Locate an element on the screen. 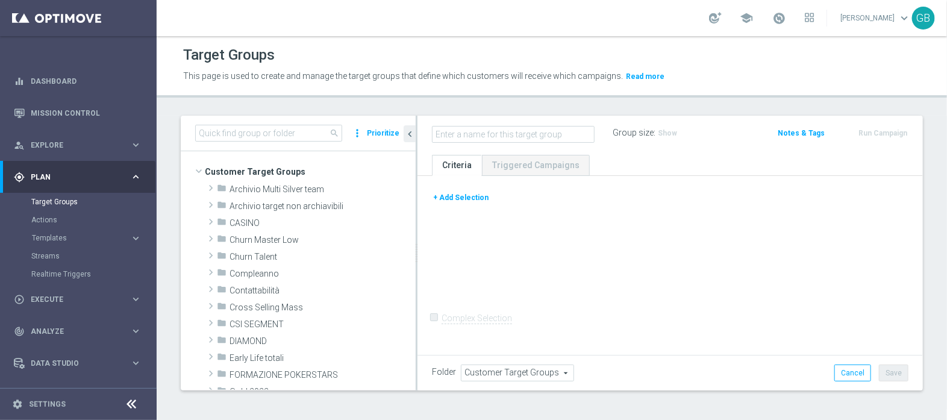 The width and height of the screenshot is (947, 420). div: track_changes Analyze keyboard_arrow_right is located at coordinates (78, 331).